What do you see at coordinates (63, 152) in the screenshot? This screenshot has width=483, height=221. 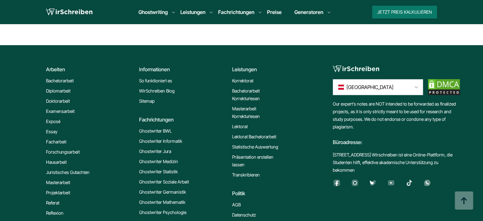 I see `a: Forschungsarbeit` at bounding box center [63, 152].